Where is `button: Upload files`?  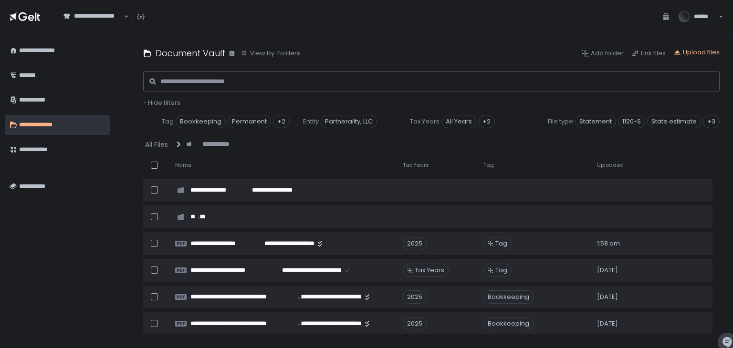 button: Upload files is located at coordinates (696, 52).